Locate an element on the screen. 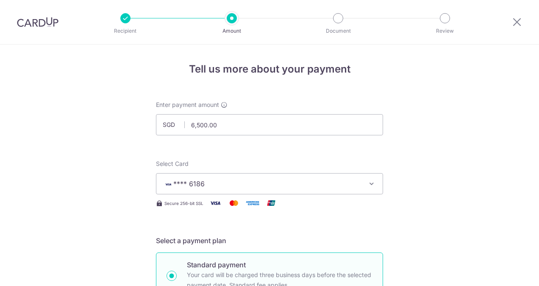 Image resolution: width=539 pixels, height=286 pixels. span: Enter payment amount is located at coordinates (187, 105).